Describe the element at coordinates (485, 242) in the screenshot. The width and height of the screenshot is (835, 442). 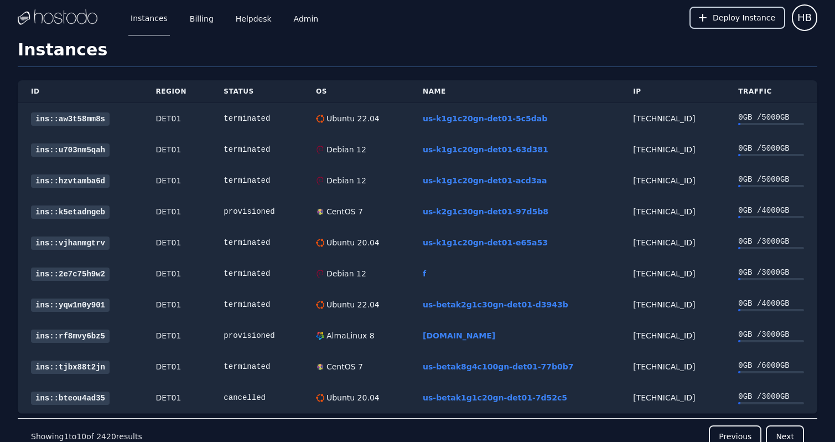
I see `a: us-k1g1c20gn-det01-e65a53` at that location.